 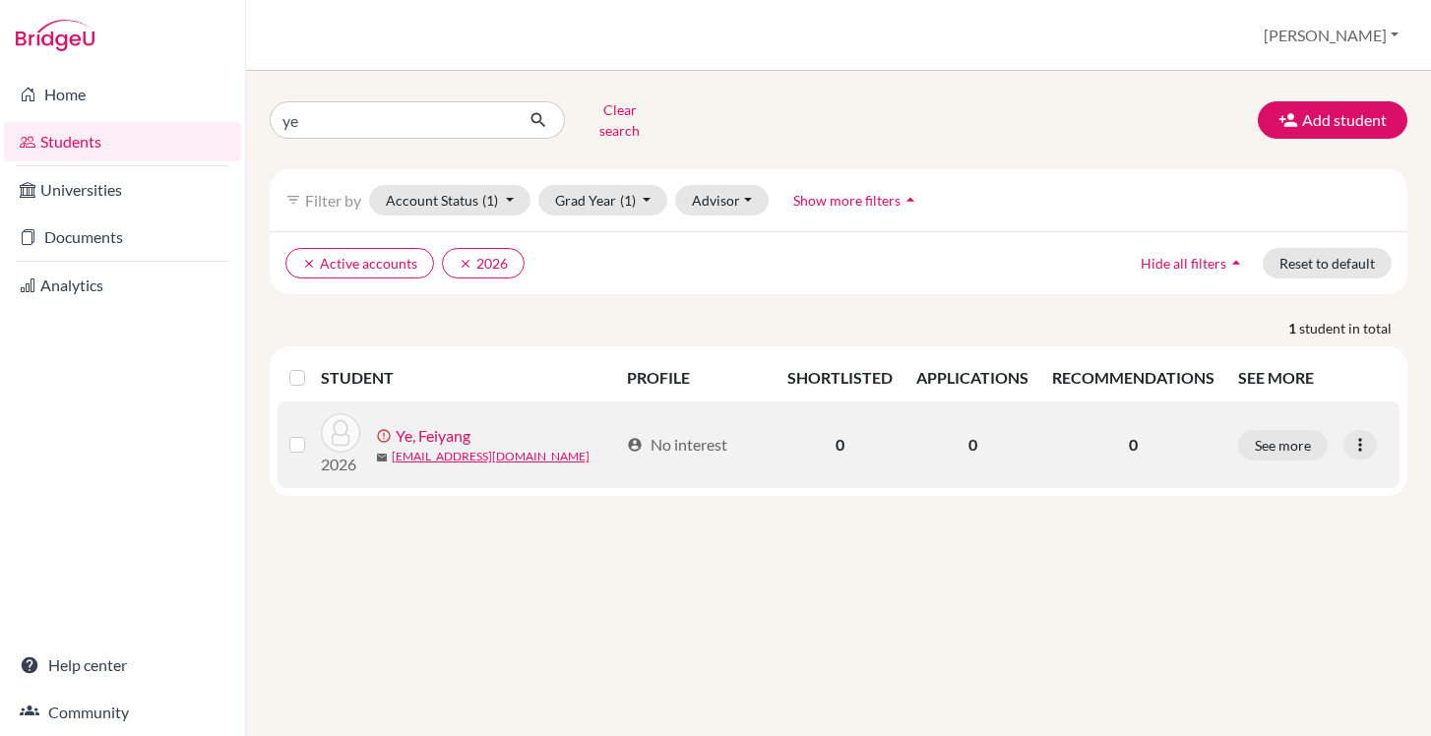 I want to click on div: No interest, so click(x=677, y=445).